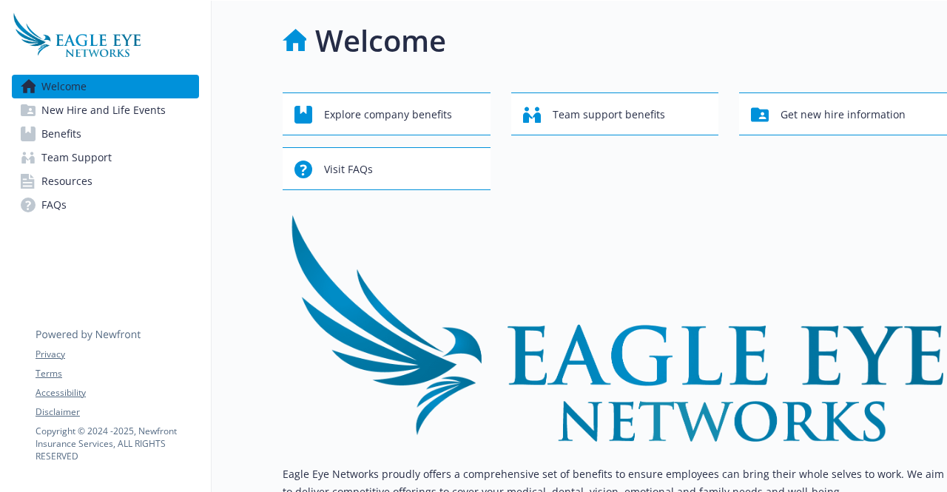  Describe the element at coordinates (609, 115) in the screenshot. I see `span: Team support benefits` at that location.